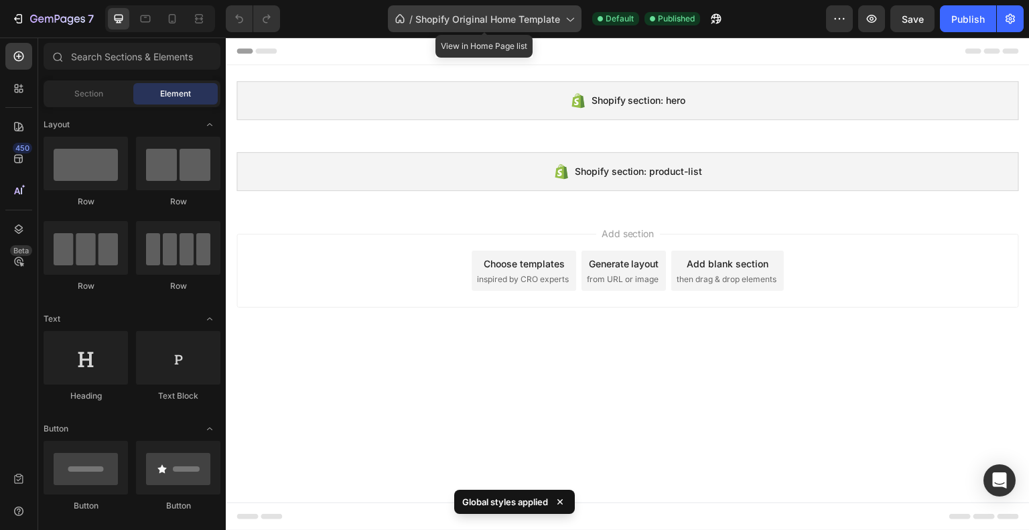 The height and width of the screenshot is (530, 1029). What do you see at coordinates (505, 502) in the screenshot?
I see `p: Global styles applied` at bounding box center [505, 502].